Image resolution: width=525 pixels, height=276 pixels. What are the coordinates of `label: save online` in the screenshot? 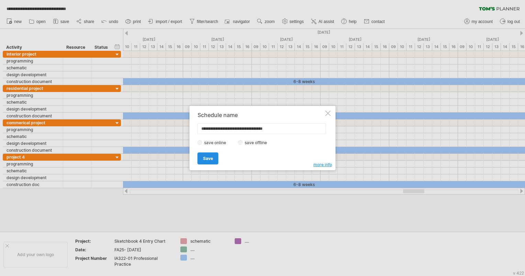 It's located at (217, 143).